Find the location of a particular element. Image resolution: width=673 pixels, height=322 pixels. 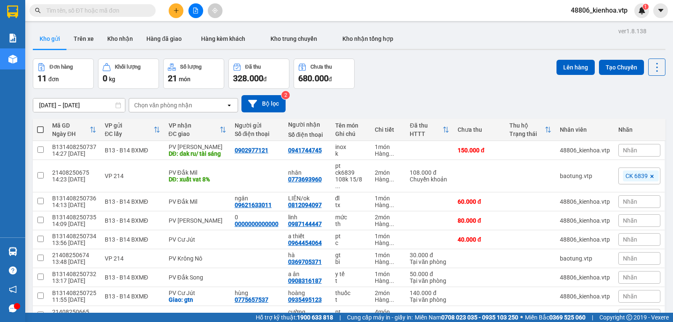

button: Trên xe is located at coordinates (84, 39).